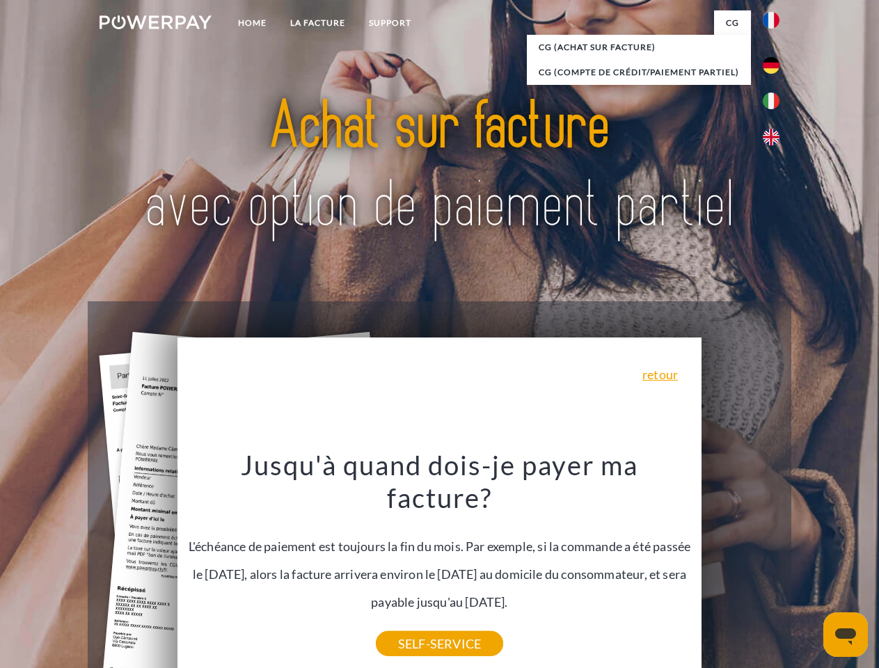 The image size is (879, 668). What do you see at coordinates (660, 374) in the screenshot?
I see `a: retour` at bounding box center [660, 374].